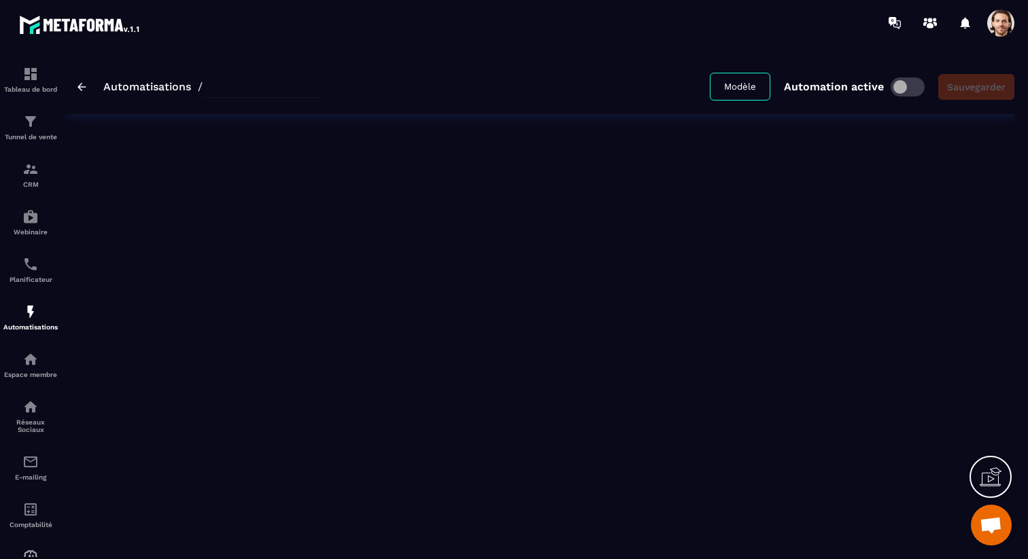  What do you see at coordinates (31, 365) in the screenshot?
I see `a: automationsautomationsEspace membre` at bounding box center [31, 365].